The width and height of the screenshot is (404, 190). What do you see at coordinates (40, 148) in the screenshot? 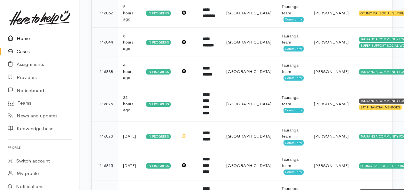
I see `h6: Profile` at bounding box center [40, 148].